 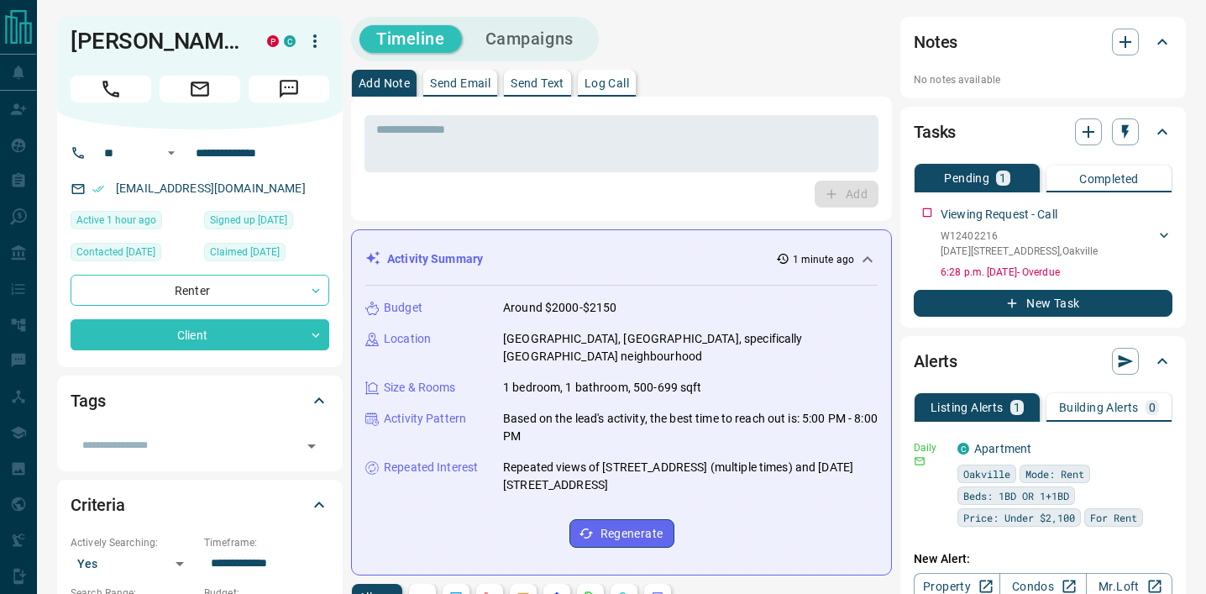 I want to click on button: Regenerate, so click(x=622, y=533).